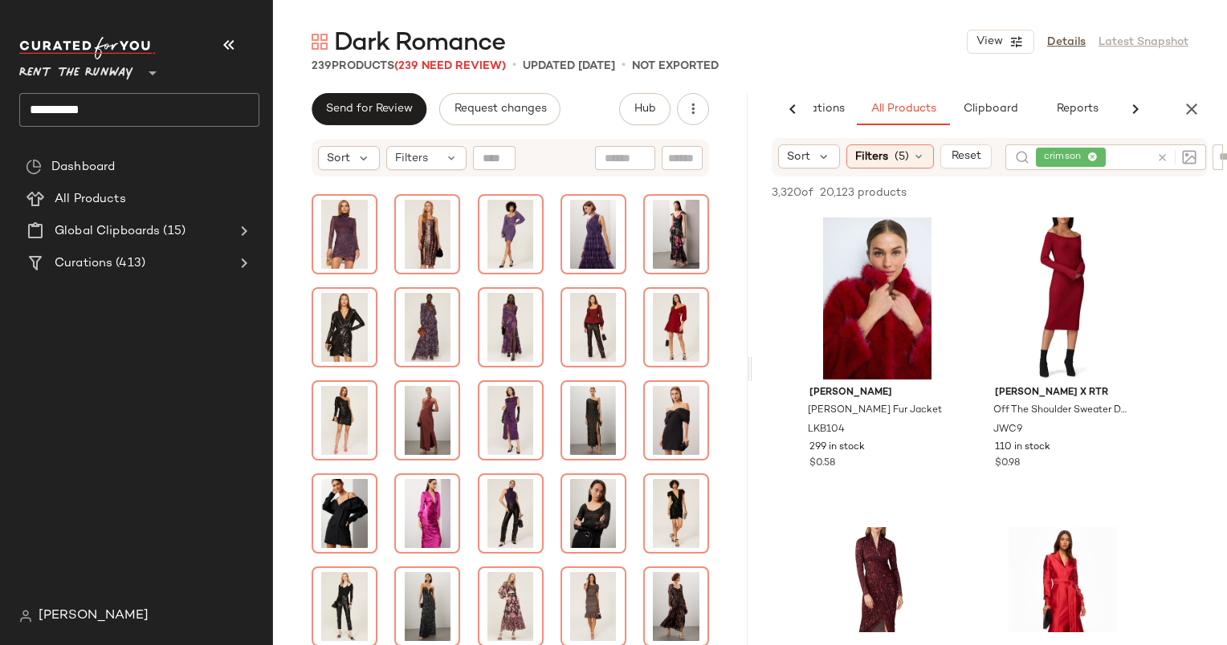 This screenshot has height=645, width=1227. What do you see at coordinates (676, 514) in the screenshot?
I see `img: HNY18.jpg` at bounding box center [676, 514].